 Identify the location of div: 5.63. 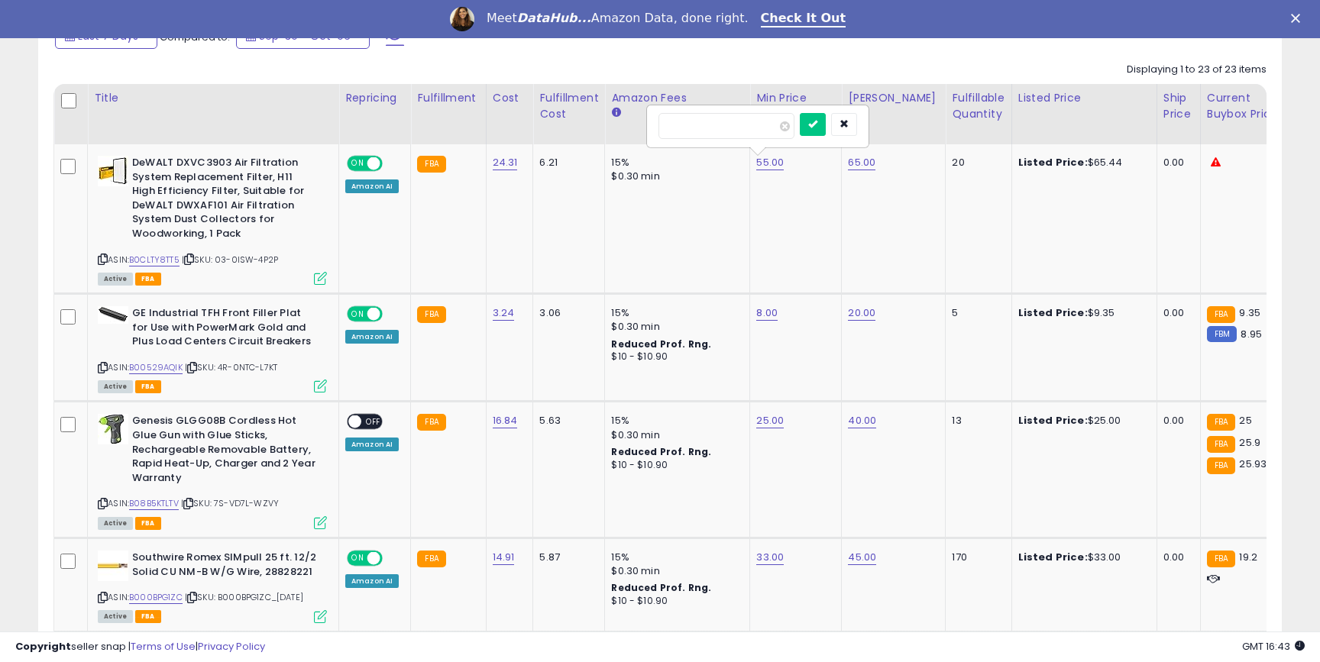
(566, 421).